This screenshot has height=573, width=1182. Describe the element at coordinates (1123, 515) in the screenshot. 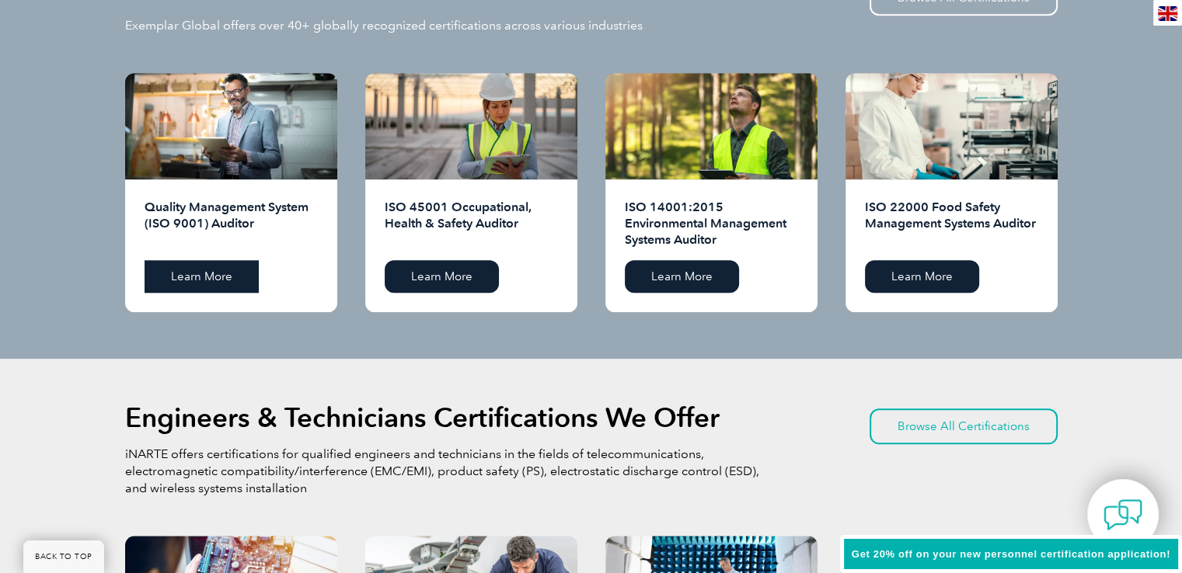

I see `img: contact-chat.png` at that location.